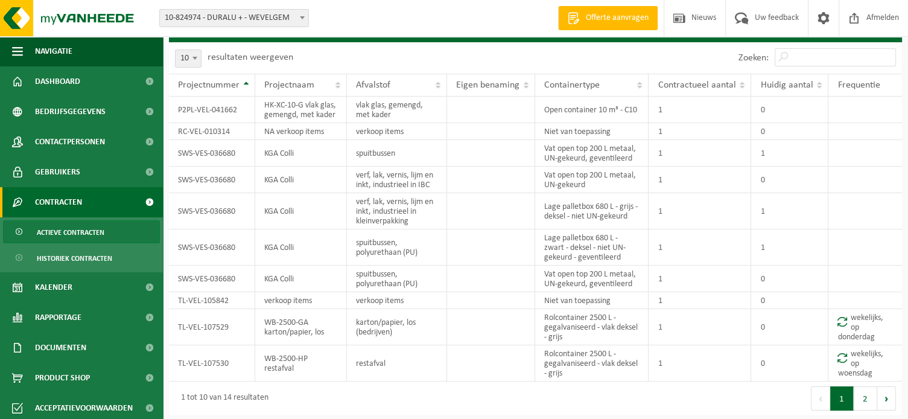  I want to click on label: Zoeken:, so click(754, 58).